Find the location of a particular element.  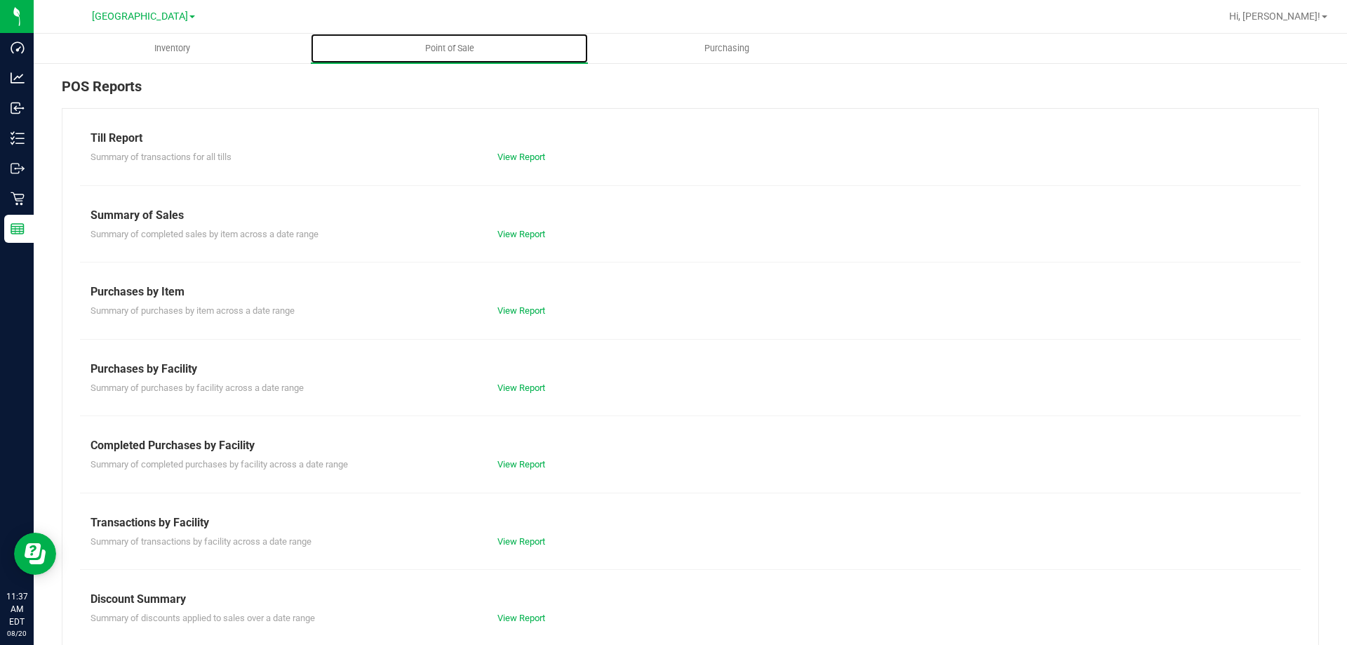

div: Purchases by Item is located at coordinates (691, 292).